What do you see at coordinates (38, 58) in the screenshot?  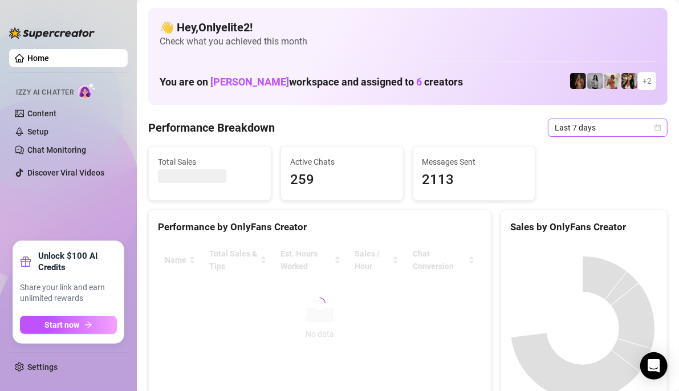 I see `a: Home` at bounding box center [38, 58].